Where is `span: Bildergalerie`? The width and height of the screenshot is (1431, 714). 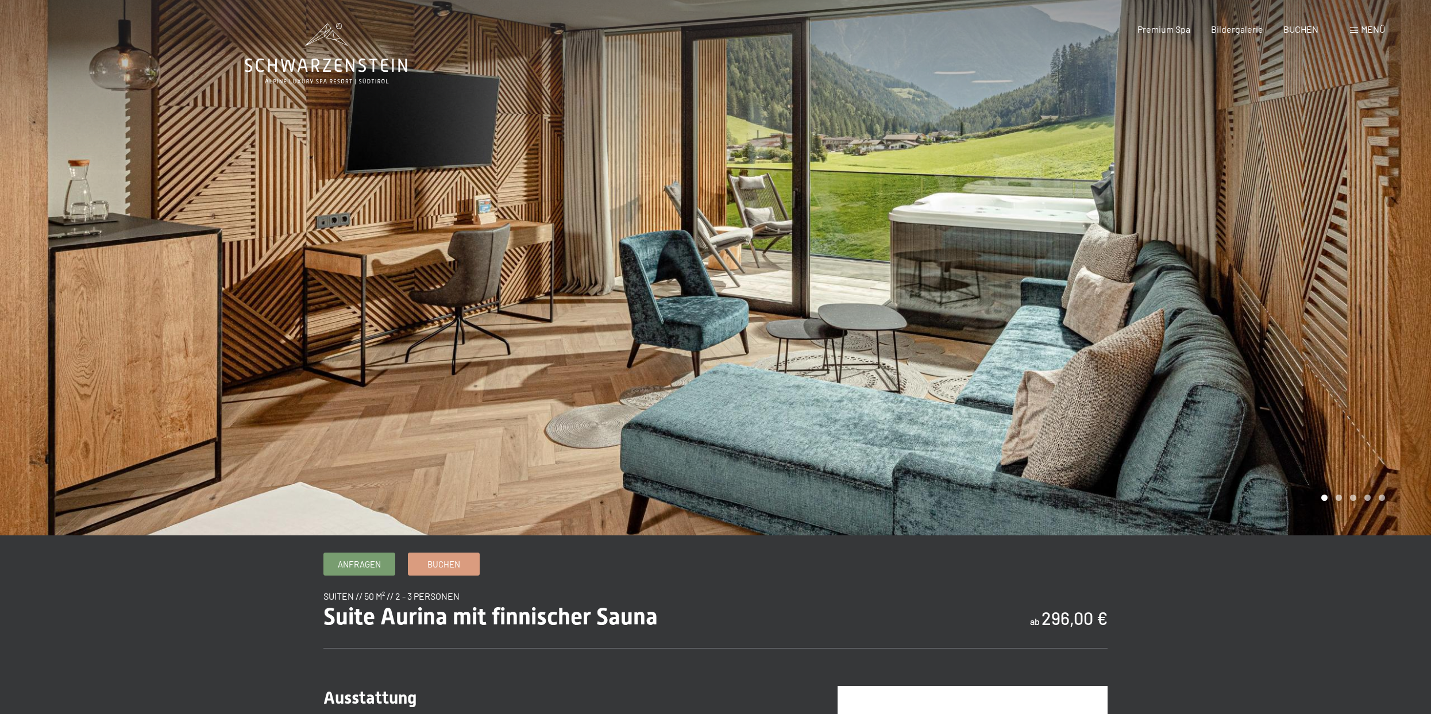
span: Bildergalerie is located at coordinates (1237, 29).